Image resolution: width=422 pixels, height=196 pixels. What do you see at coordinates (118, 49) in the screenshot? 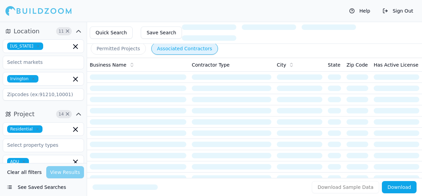
I see `button: Permitted Projects` at bounding box center [118, 49].